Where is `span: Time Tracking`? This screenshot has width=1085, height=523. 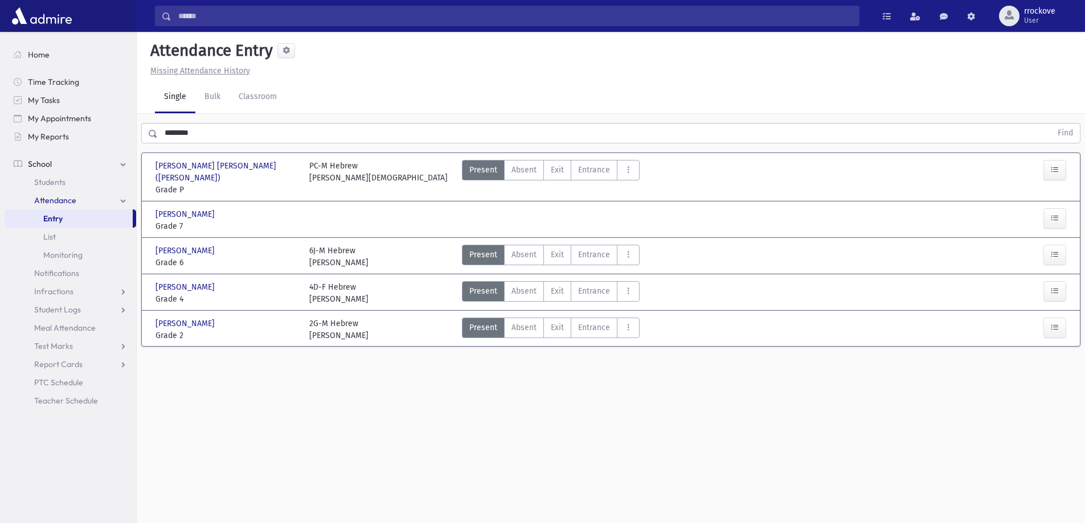
span: Time Tracking is located at coordinates (54, 82).